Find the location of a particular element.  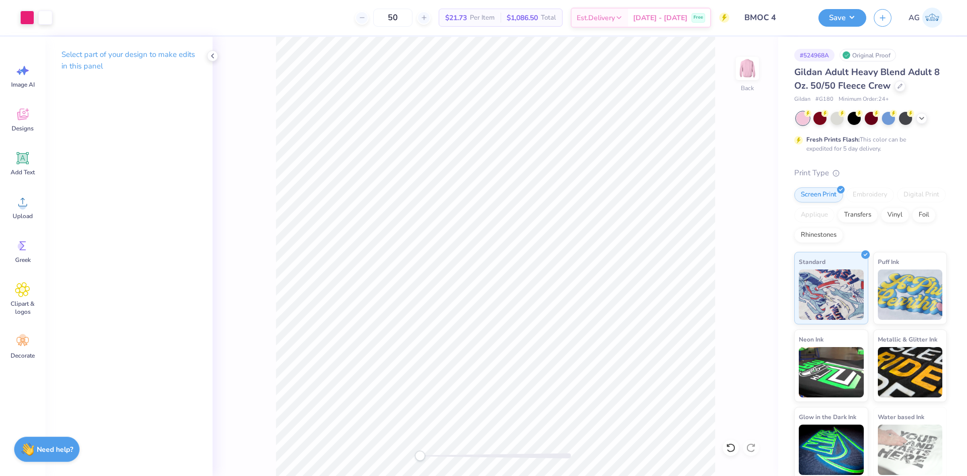

span: $21.73 is located at coordinates (456, 18).